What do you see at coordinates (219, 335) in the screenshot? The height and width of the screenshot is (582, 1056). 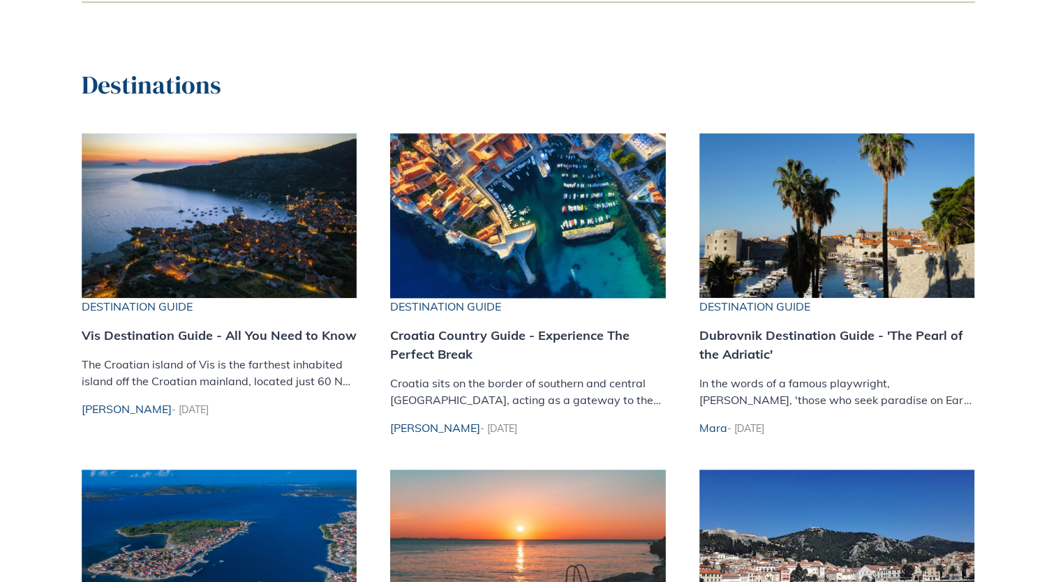 I see `h3: Vis Destination Guide - All You Need to Know` at bounding box center [219, 335].